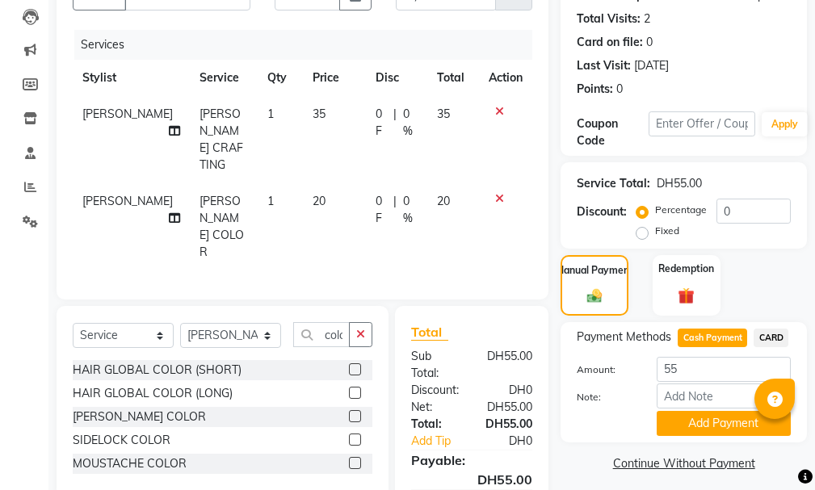 This screenshot has width=815, height=490. I want to click on label: Redemption, so click(686, 269).